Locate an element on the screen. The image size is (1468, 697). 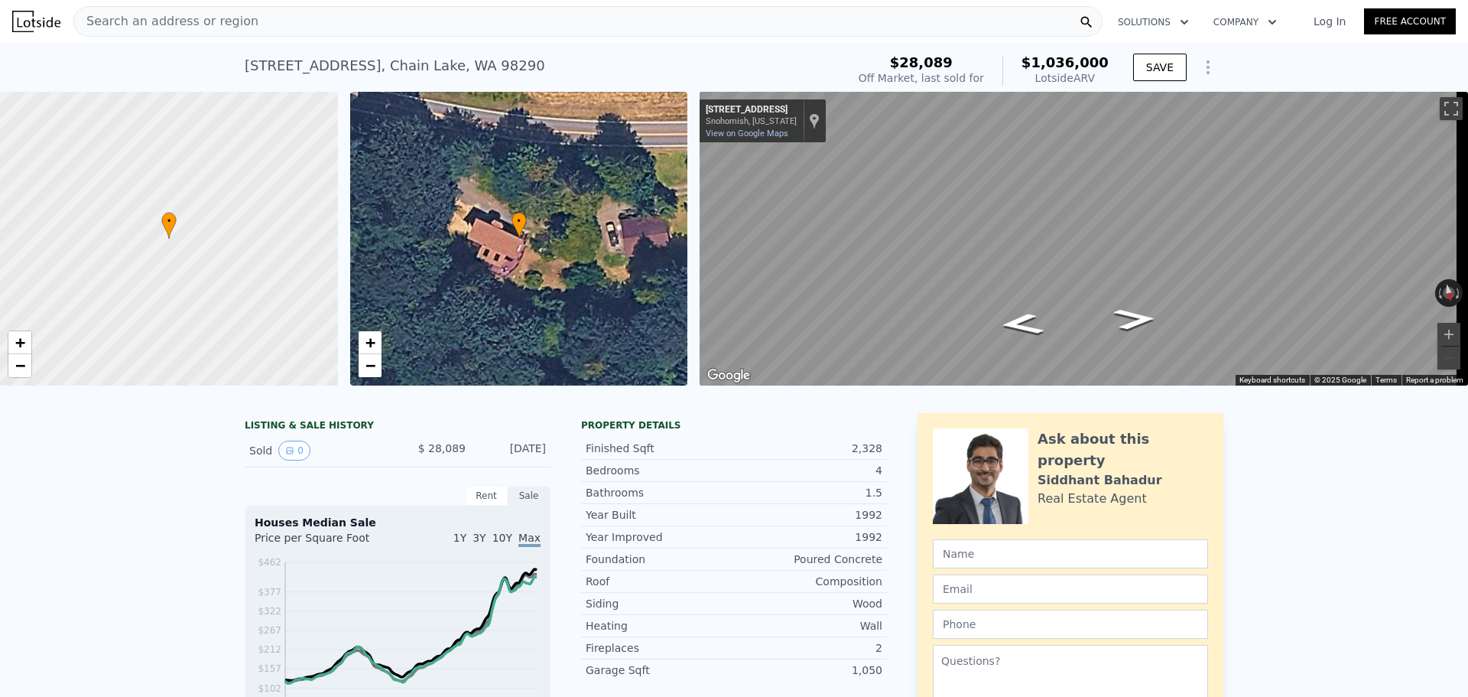
div: 1,050 is located at coordinates (808, 670).